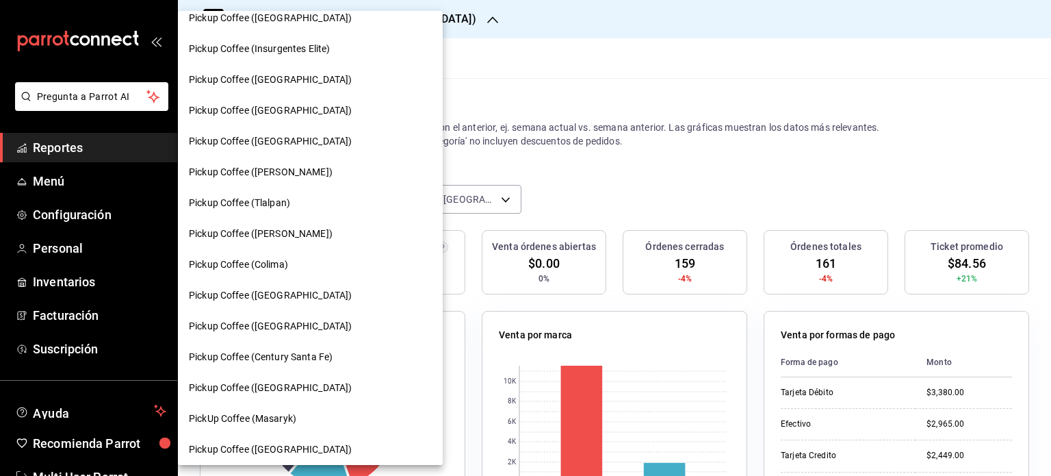 The width and height of the screenshot is (1051, 476). I want to click on span: Pickup Coffee (Tlalpan), so click(240, 203).